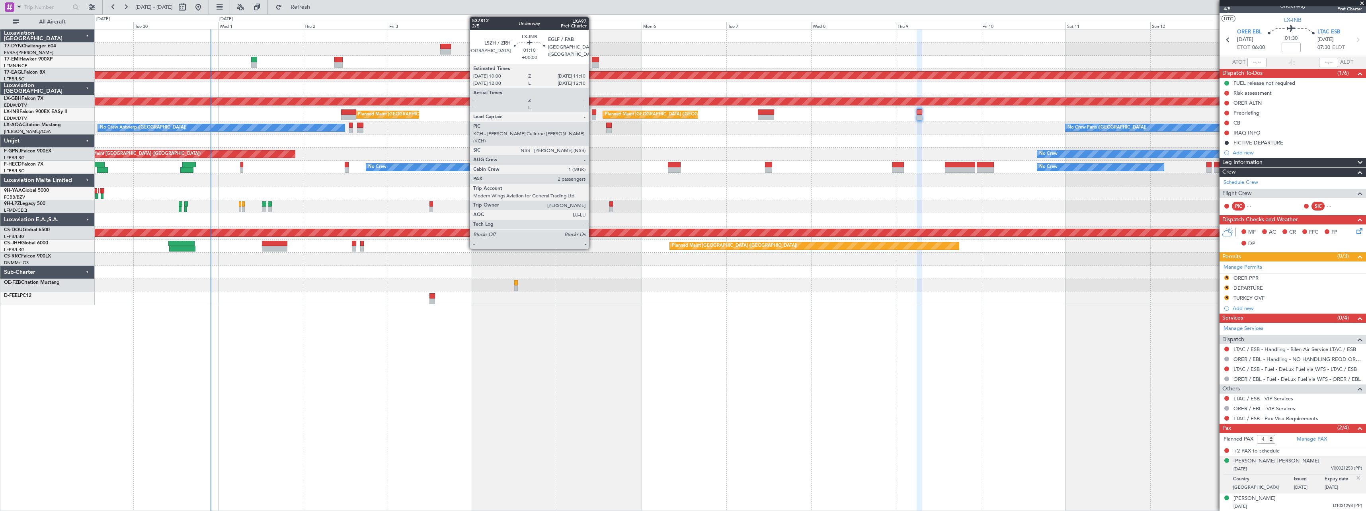  Describe the element at coordinates (1248, 288) in the screenshot. I see `div: DEPARTURE` at that location.